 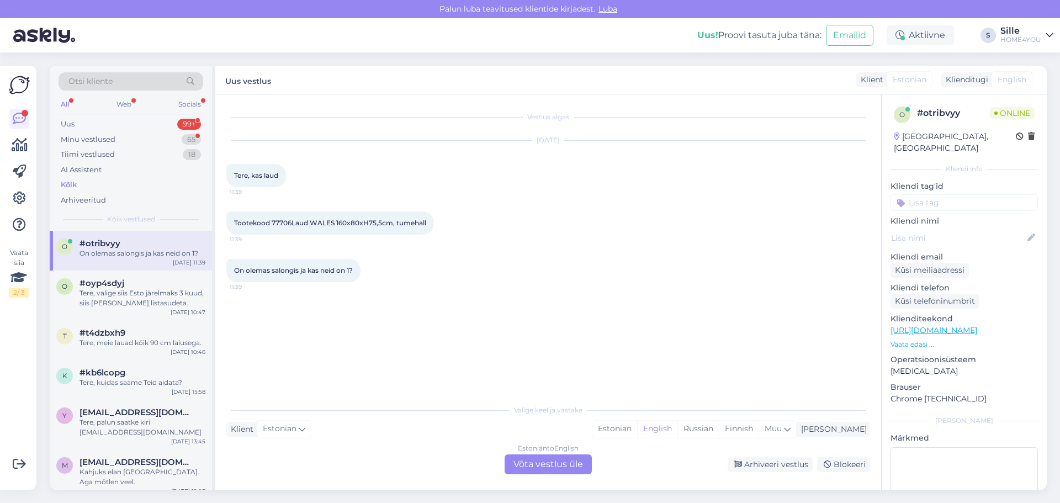 I want to click on span: #kb6lcopg, so click(x=102, y=373).